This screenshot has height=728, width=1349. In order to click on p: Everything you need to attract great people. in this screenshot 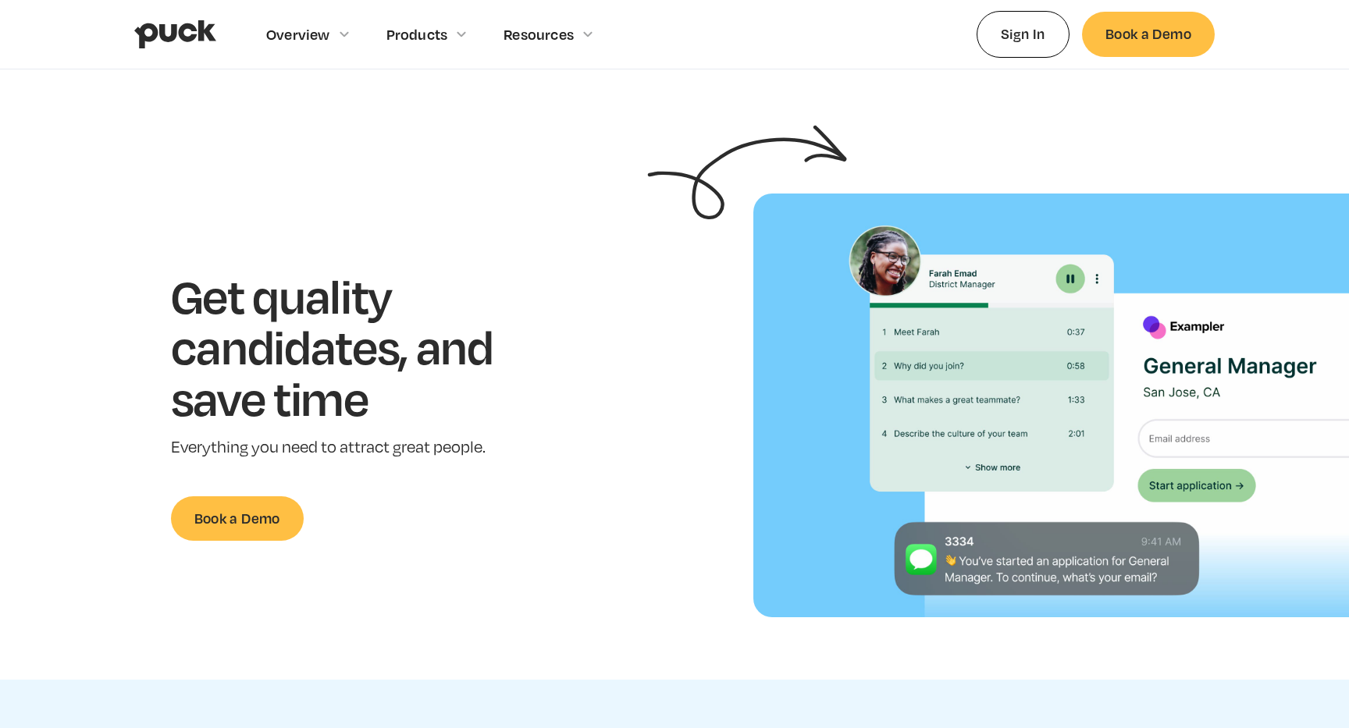, I will do `click(356, 447)`.